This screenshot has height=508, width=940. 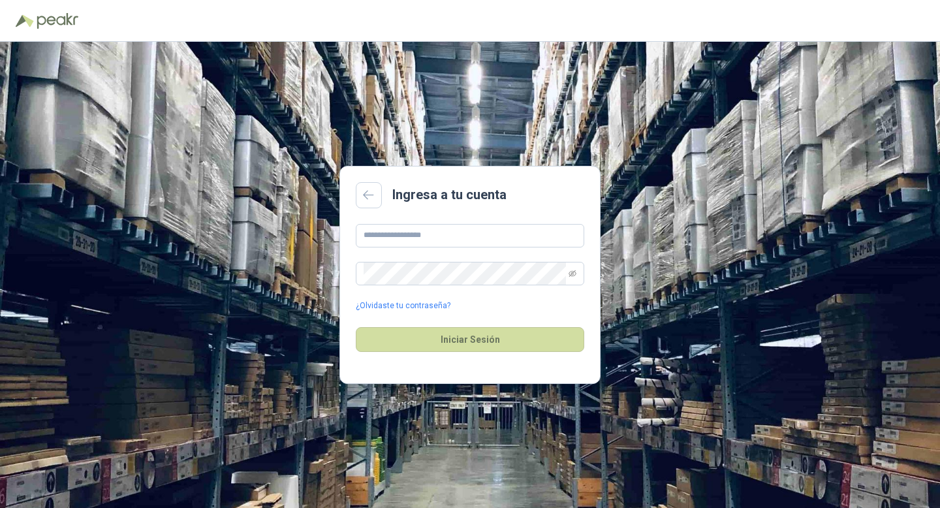 I want to click on h2: Ingresa a tu cuenta, so click(x=449, y=195).